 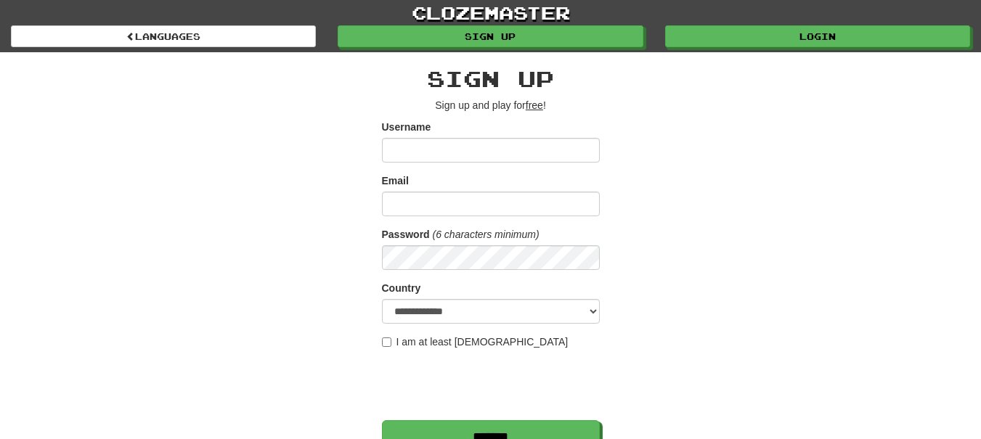 What do you see at coordinates (491, 78) in the screenshot?
I see `h2: Sign up` at bounding box center [491, 78].